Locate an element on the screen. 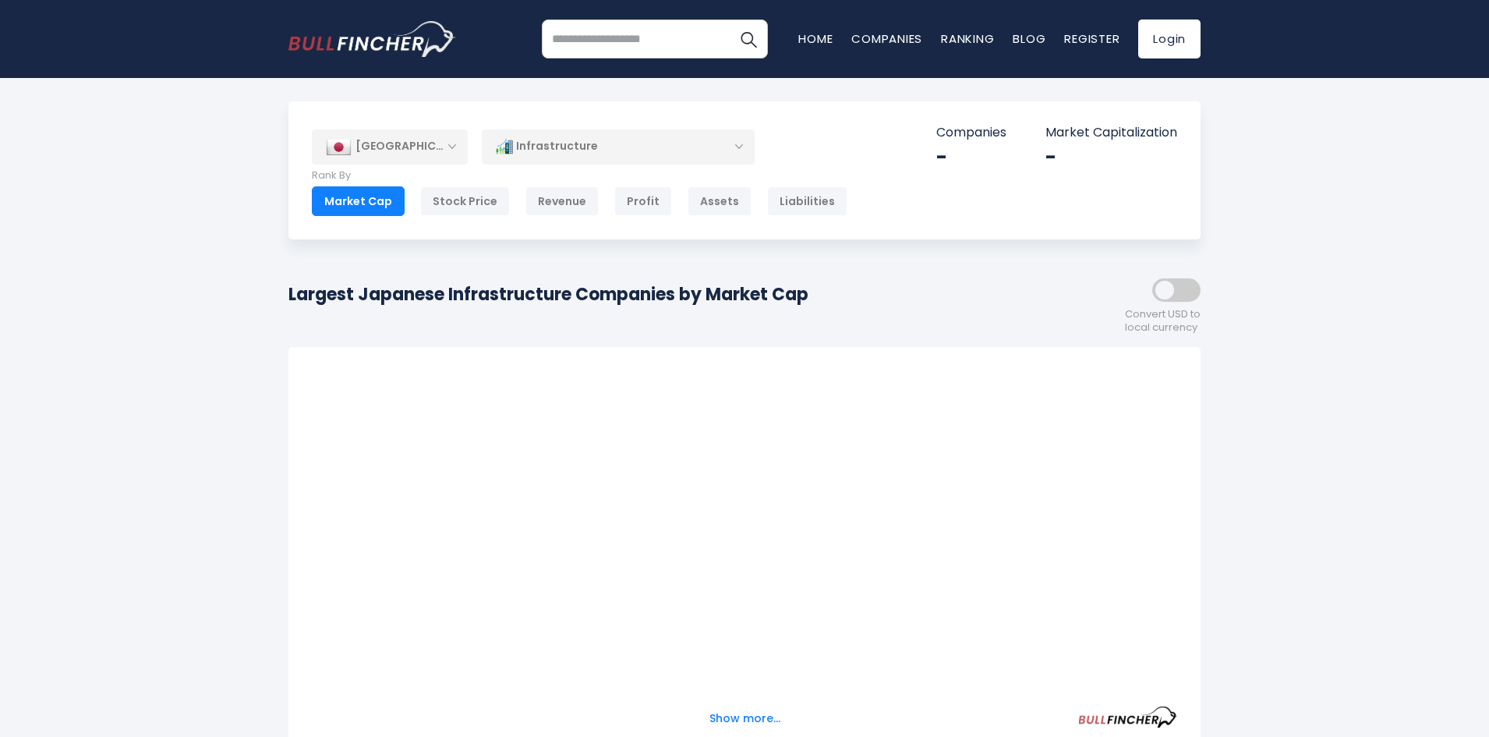 The image size is (1489, 737). a: Companies is located at coordinates (886, 38).